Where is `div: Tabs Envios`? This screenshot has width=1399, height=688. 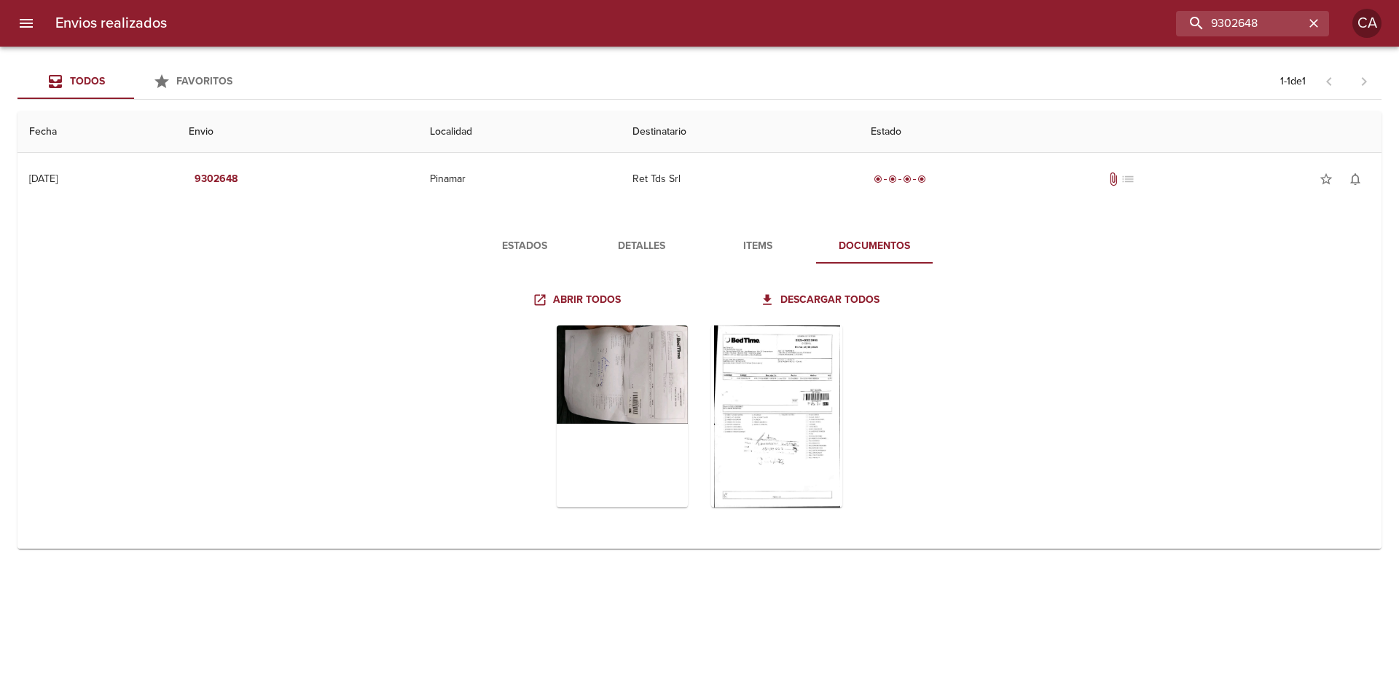
div: Tabs Envios is located at coordinates (134, 82).